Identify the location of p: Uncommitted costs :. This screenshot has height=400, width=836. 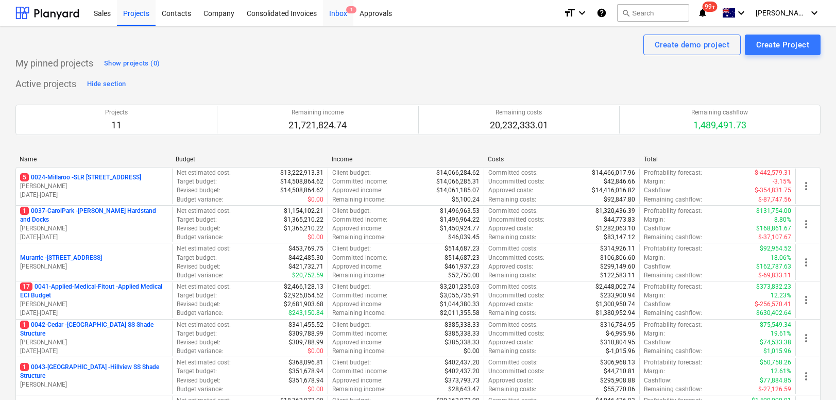
(516, 295).